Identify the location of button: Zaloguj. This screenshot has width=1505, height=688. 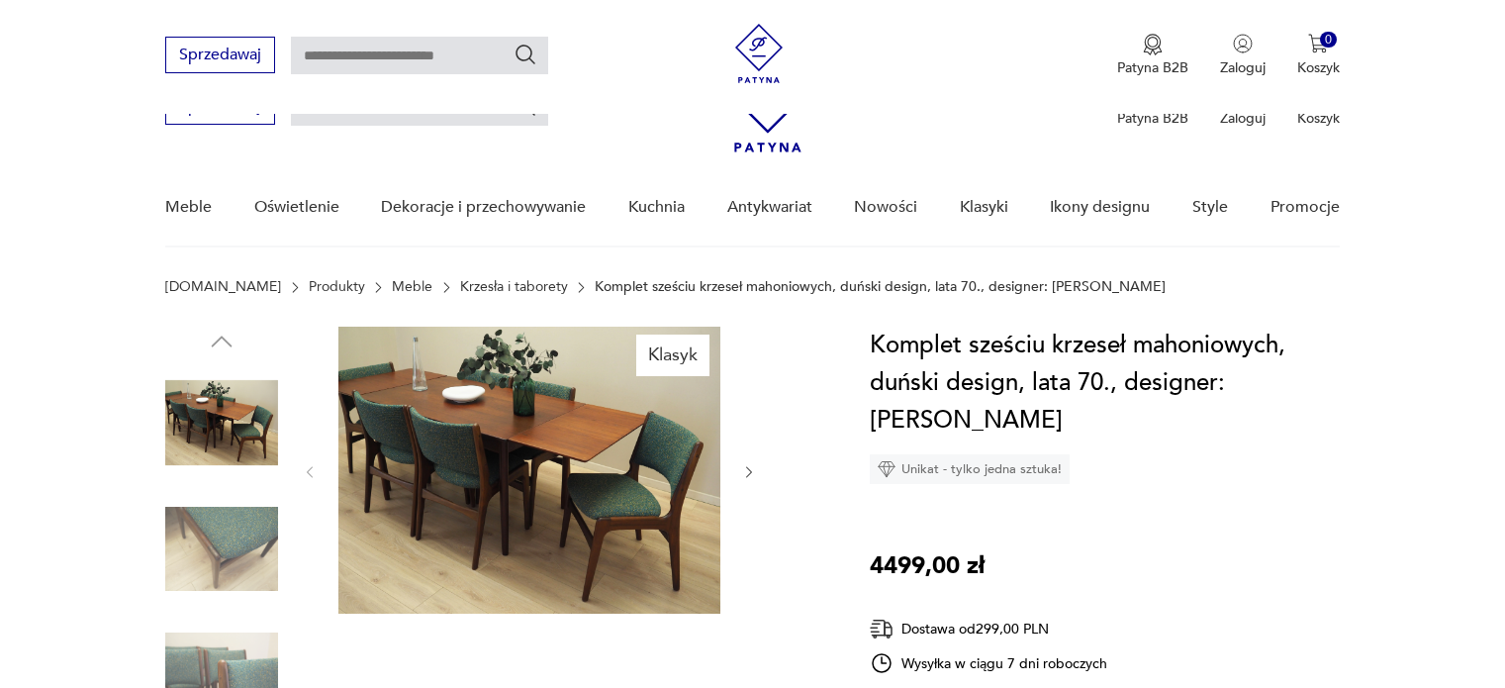
(1243, 55).